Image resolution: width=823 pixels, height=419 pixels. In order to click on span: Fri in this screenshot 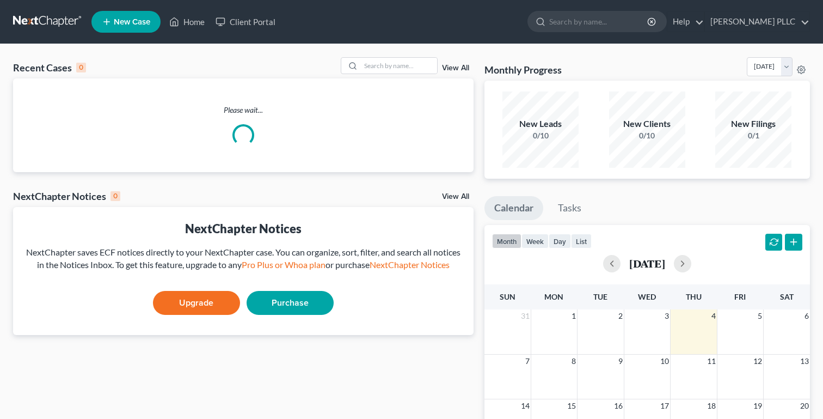, I will do `click(740, 296)`.